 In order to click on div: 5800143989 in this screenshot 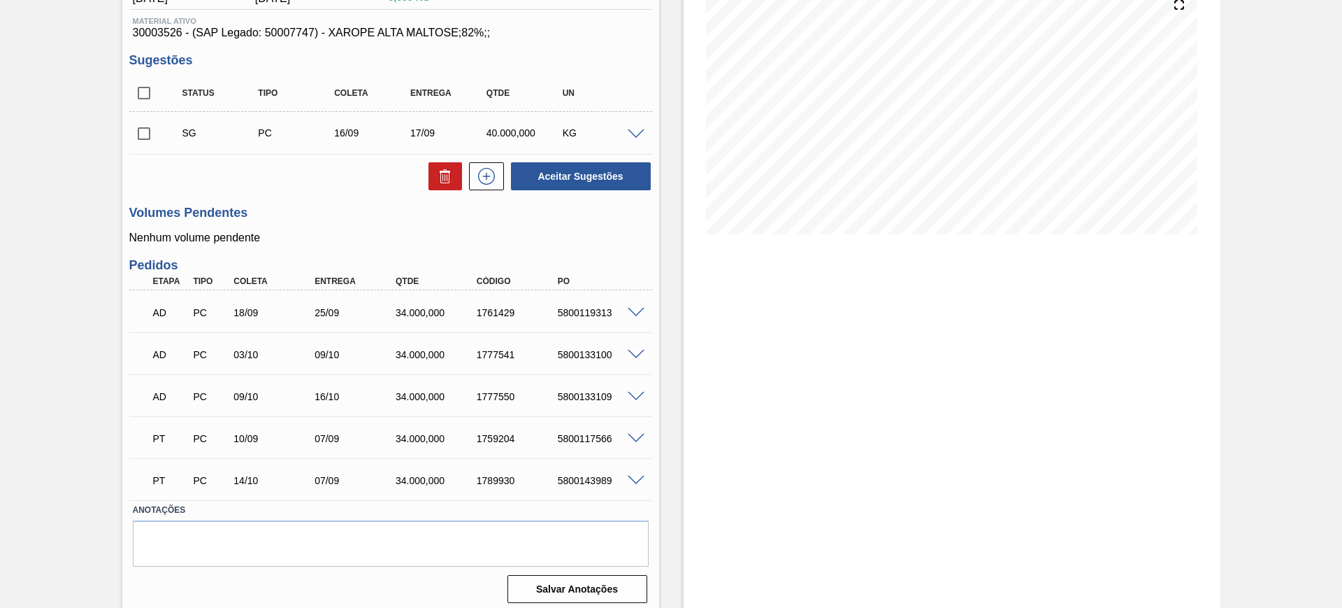, I will do `click(600, 480)`.